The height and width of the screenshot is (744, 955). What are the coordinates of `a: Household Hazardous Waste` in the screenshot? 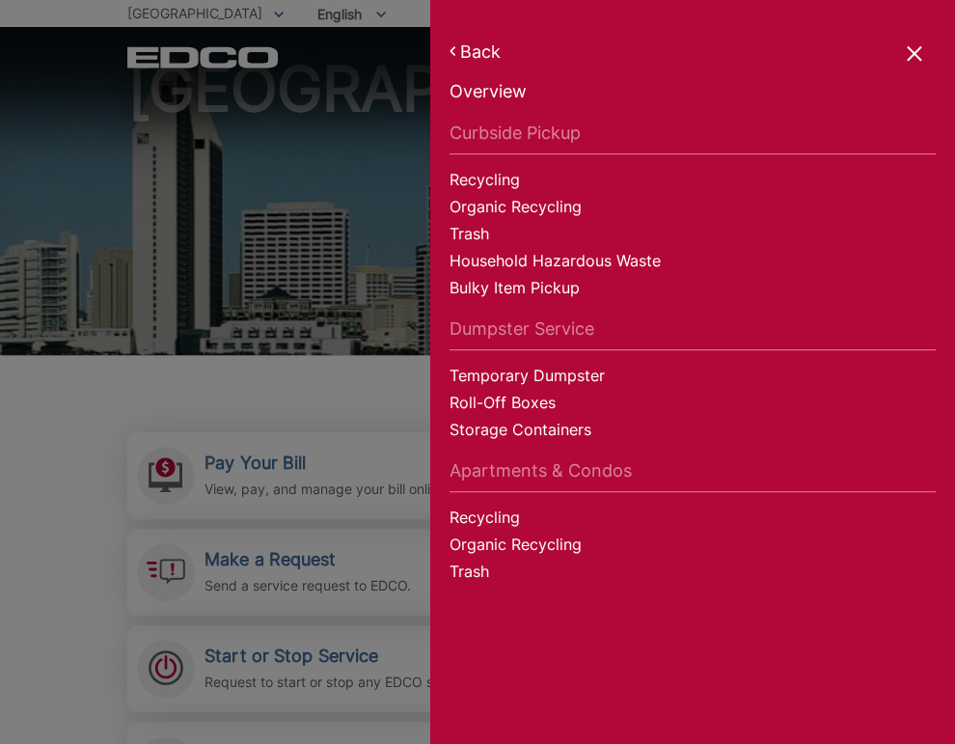 It's located at (693, 263).